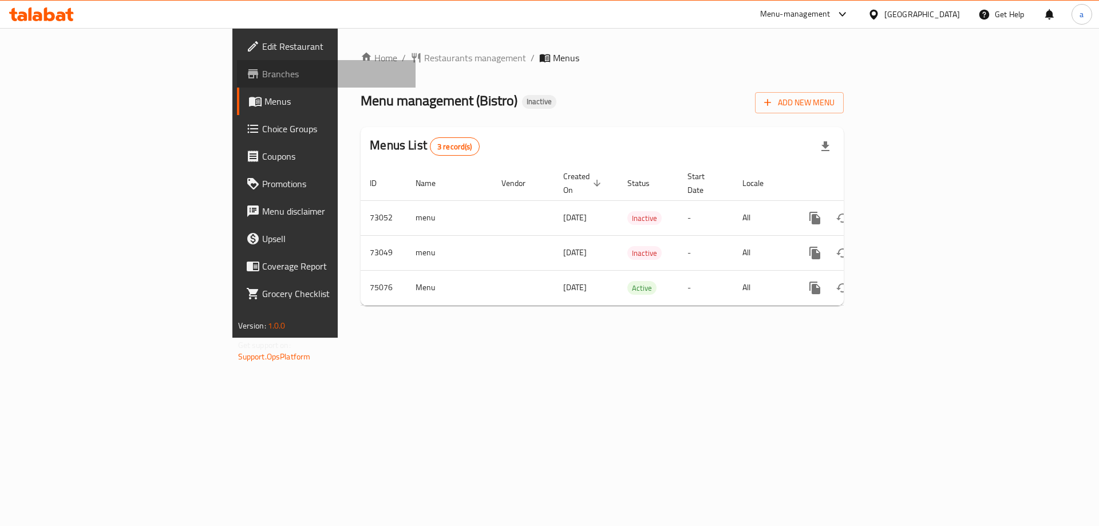  Describe the element at coordinates (326, 239) in the screenshot. I see `a: Upsell` at that location.